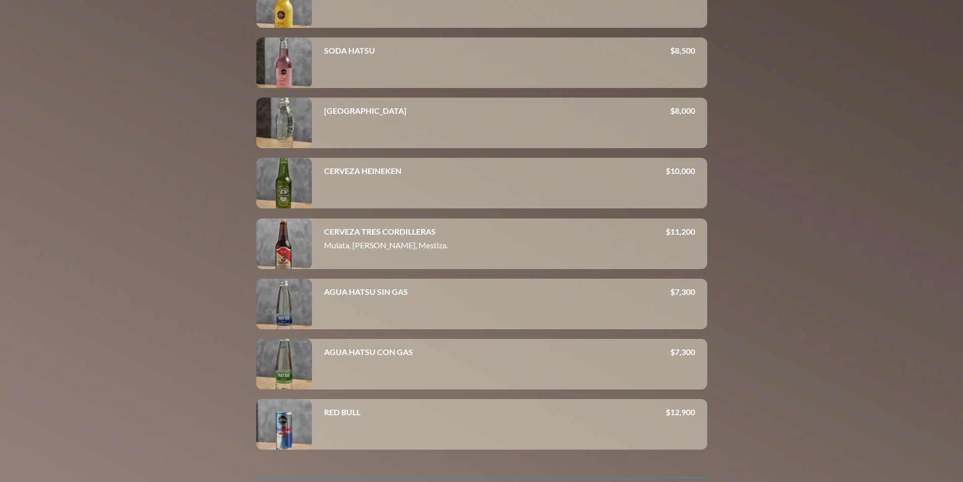 Image resolution: width=963 pixels, height=482 pixels. I want to click on h4: RED BULL, so click(342, 412).